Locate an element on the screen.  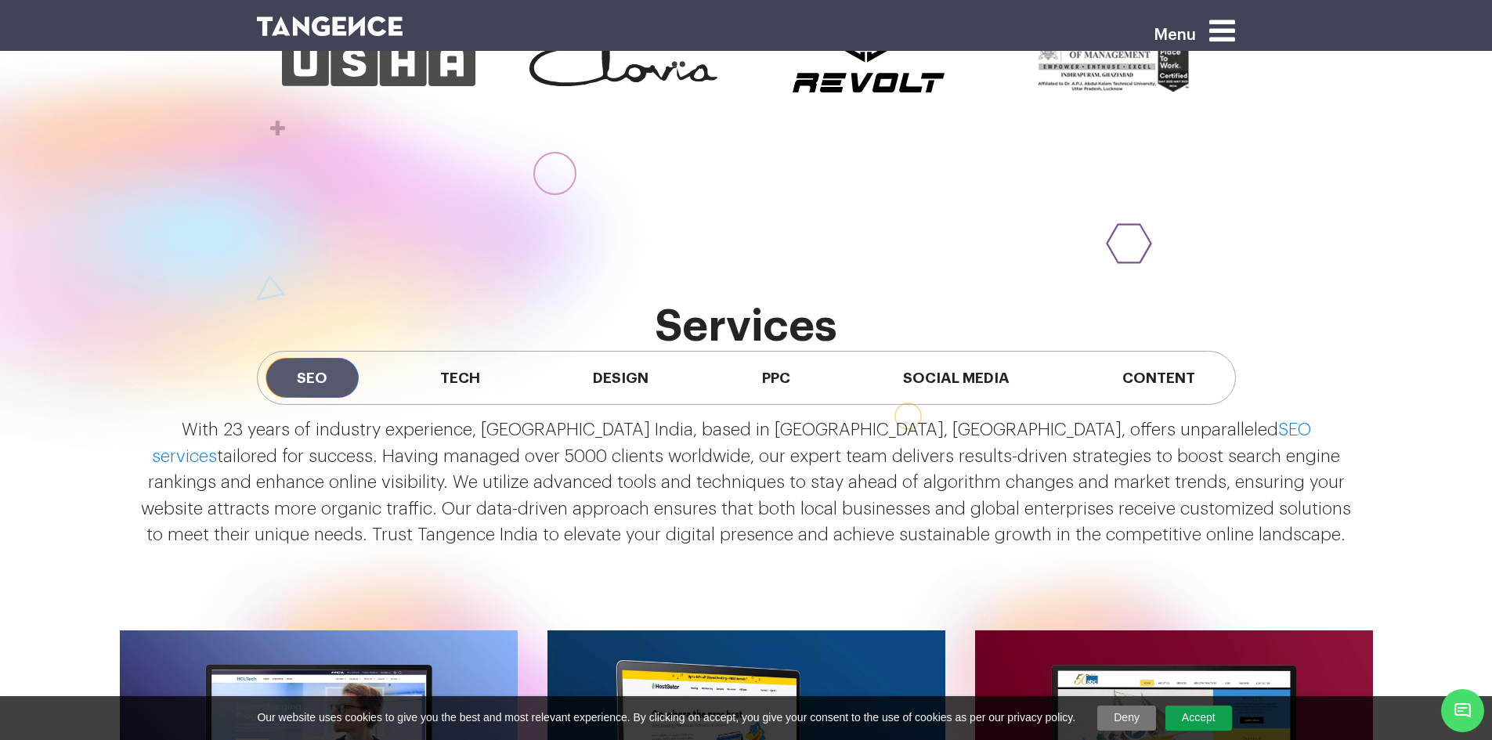
img: Revolt.svg is located at coordinates (868, 64).